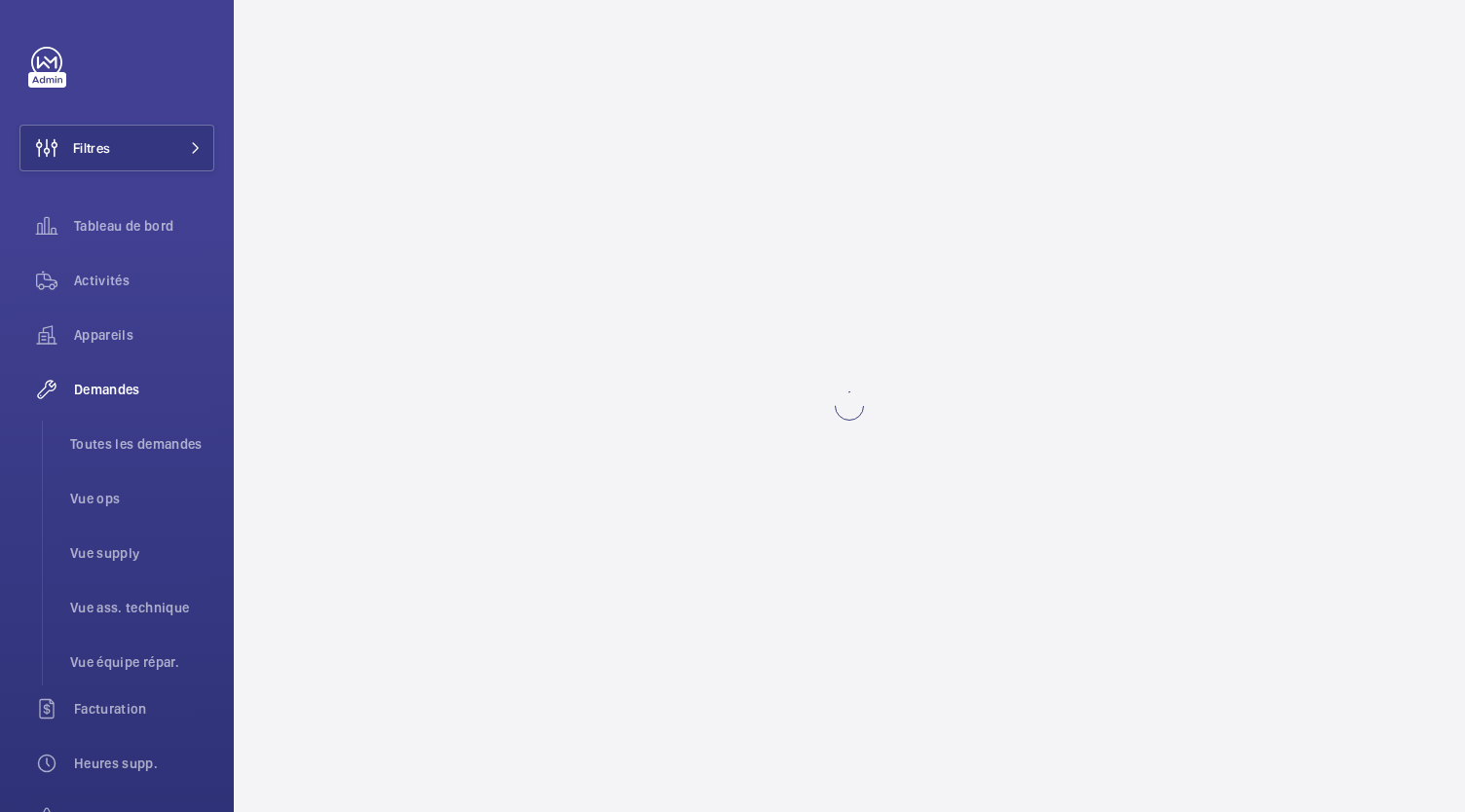 This screenshot has height=812, width=1465. Describe the element at coordinates (142, 499) in the screenshot. I see `span: Vue ops` at that location.